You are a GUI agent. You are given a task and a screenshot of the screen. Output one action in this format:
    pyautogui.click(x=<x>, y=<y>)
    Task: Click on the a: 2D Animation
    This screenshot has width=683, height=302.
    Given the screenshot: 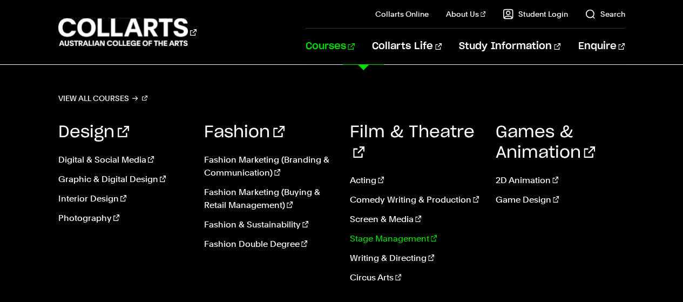 What is the action you would take?
    pyautogui.click(x=560, y=180)
    